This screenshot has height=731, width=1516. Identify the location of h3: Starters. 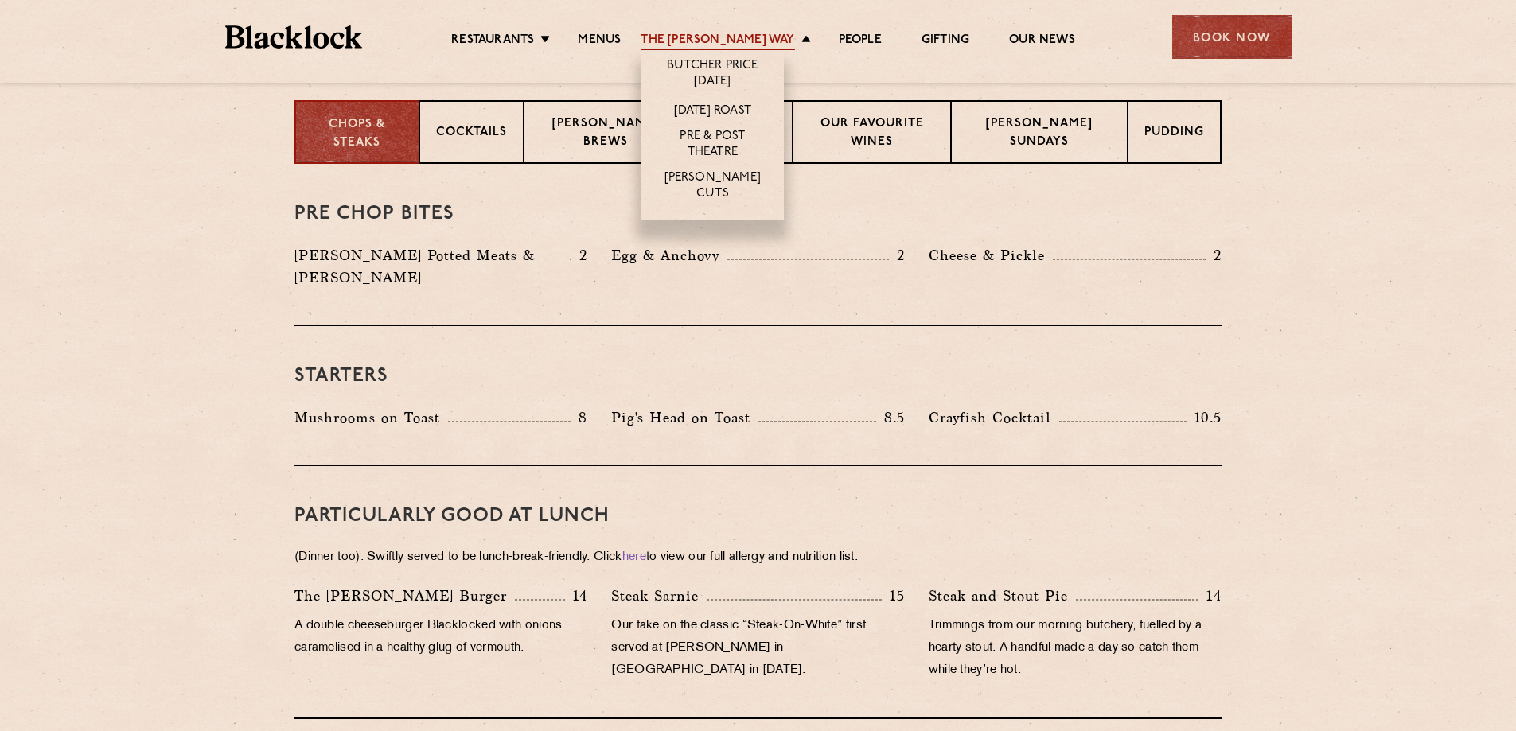
(758, 376).